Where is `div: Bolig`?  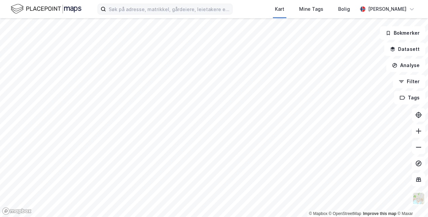 div: Bolig is located at coordinates (344, 9).